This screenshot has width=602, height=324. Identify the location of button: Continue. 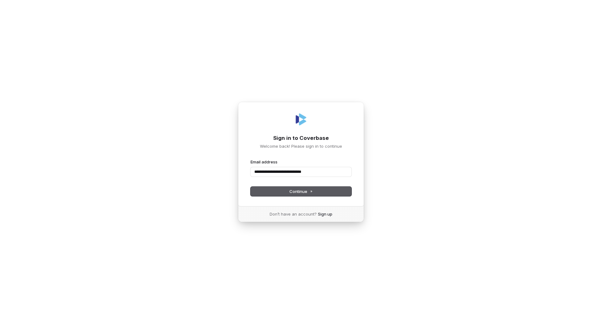
(301, 191).